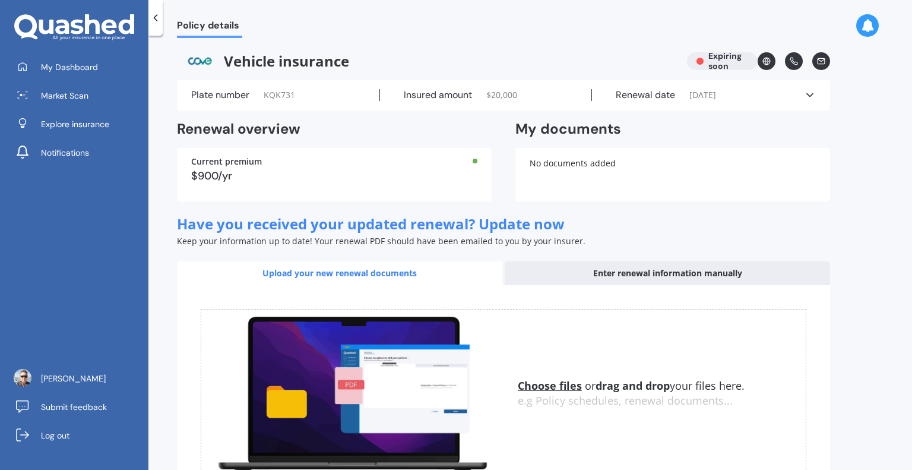 Image resolution: width=912 pixels, height=470 pixels. Describe the element at coordinates (340, 273) in the screenshot. I see `div: Upload your new renewal documents` at that location.